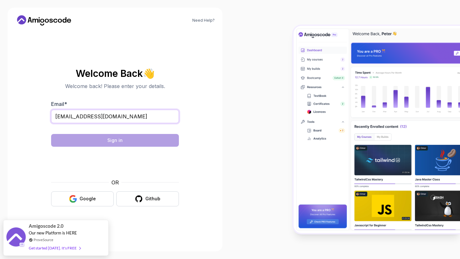 Image resolution: width=460 pixels, height=259 pixels. Describe the element at coordinates (88, 199) in the screenshot. I see `div: Google` at that location.